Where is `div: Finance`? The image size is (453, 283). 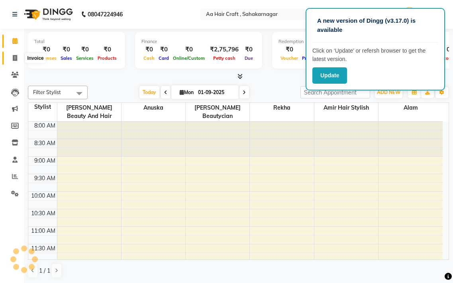 div: Finance is located at coordinates (198, 41).